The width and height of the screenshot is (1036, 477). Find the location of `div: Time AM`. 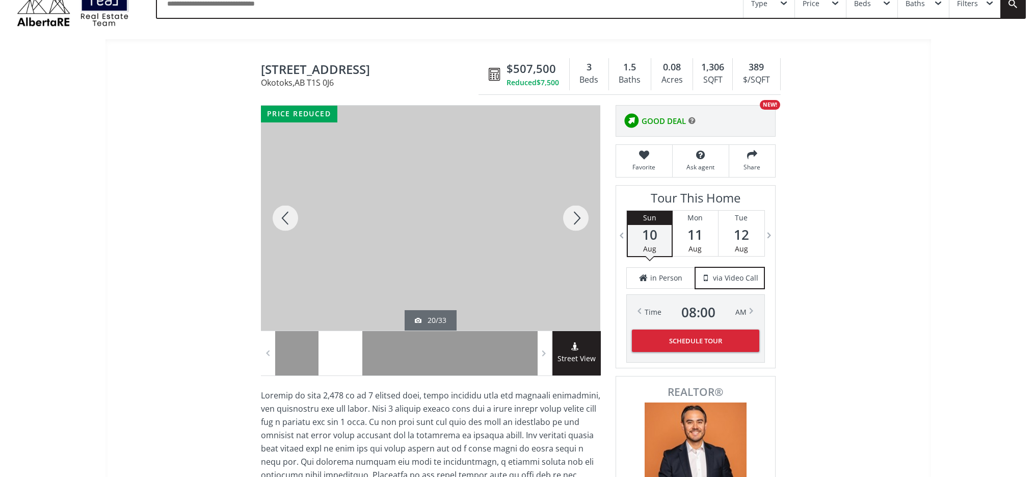

div: Time AM is located at coordinates (696, 312).